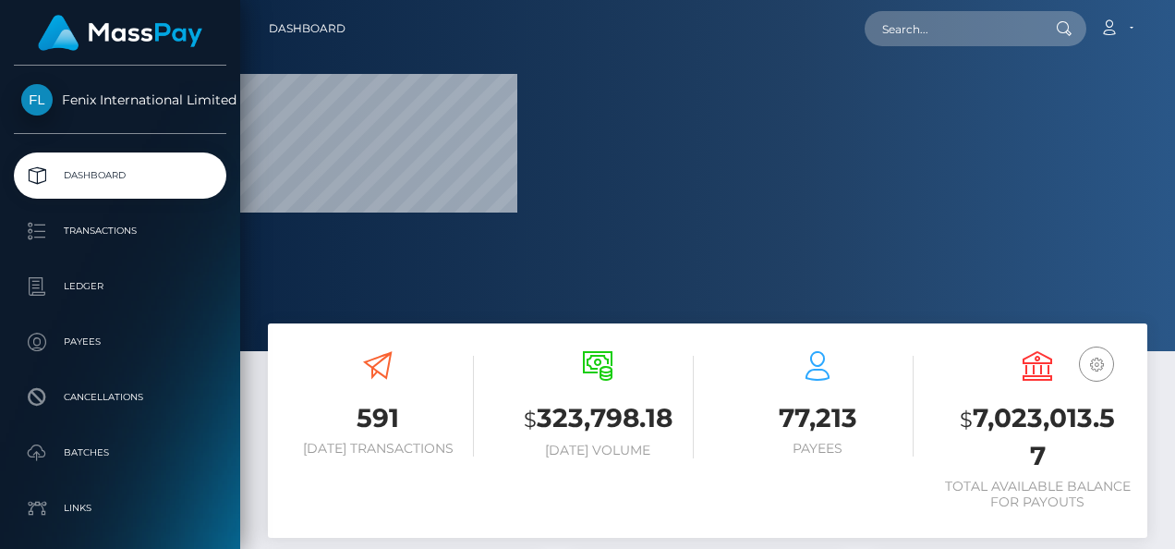  What do you see at coordinates (120, 453) in the screenshot?
I see `a: Batches` at bounding box center [120, 453].